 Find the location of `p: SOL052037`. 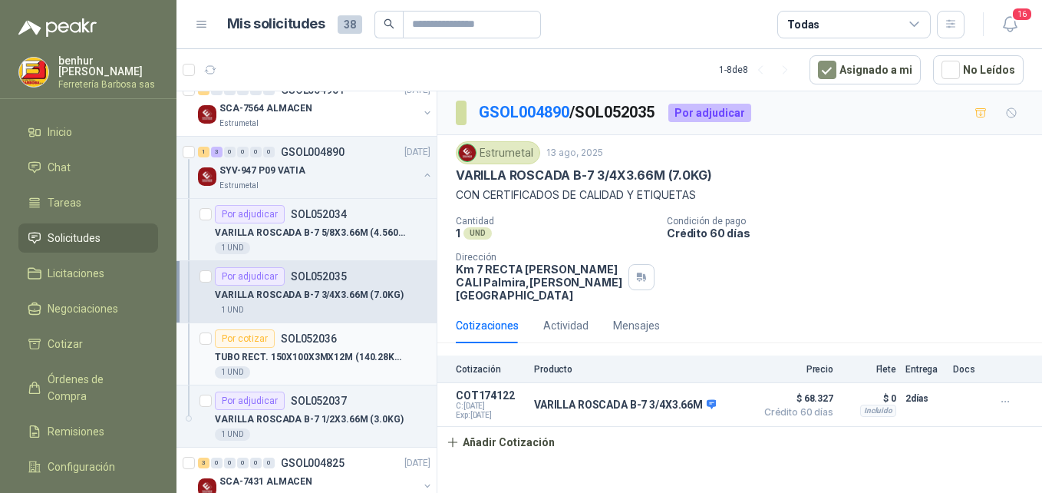

p: SOL052037 is located at coordinates (319, 401).